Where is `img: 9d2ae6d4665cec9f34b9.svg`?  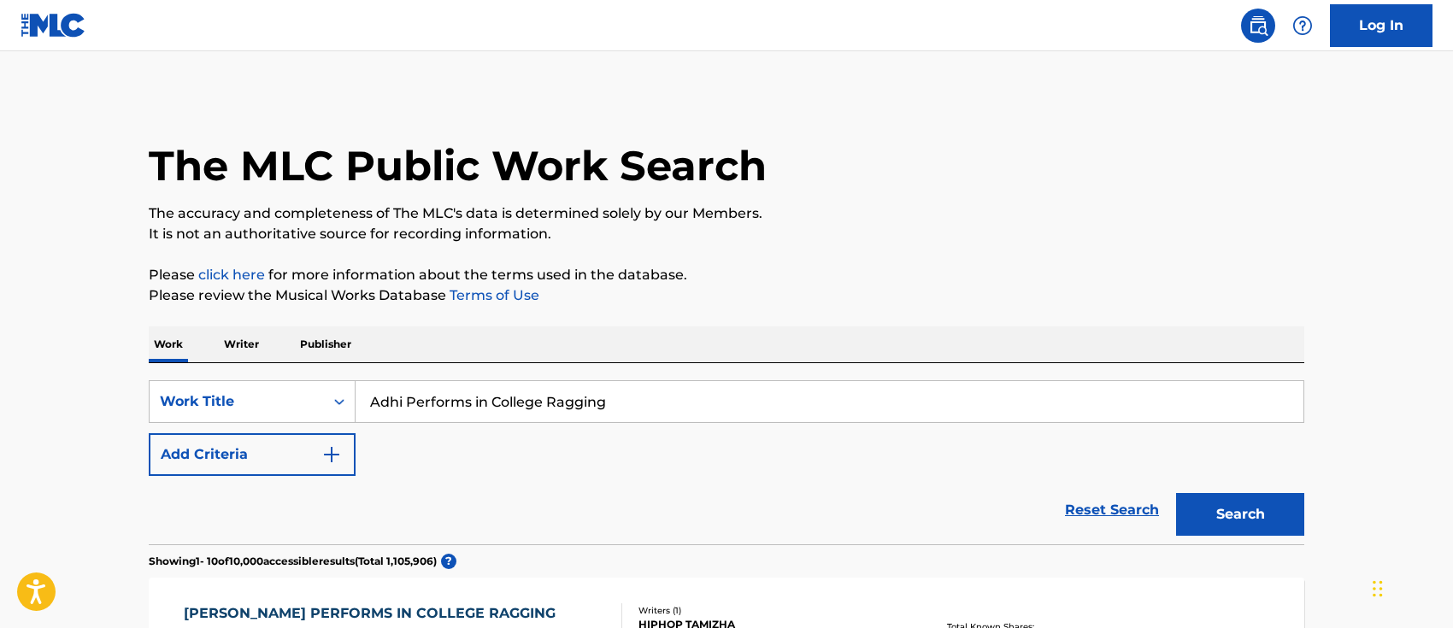 img: 9d2ae6d4665cec9f34b9.svg is located at coordinates (332, 455).